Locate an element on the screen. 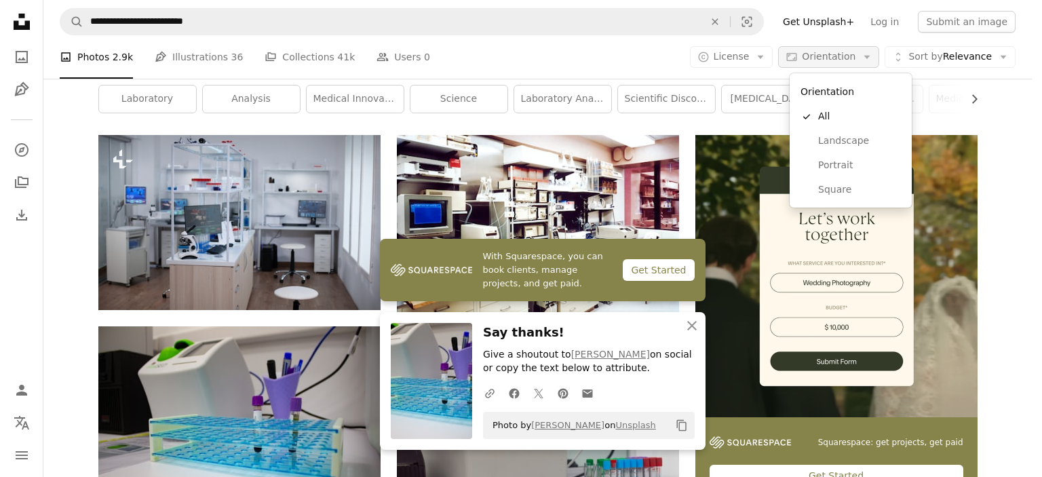  span: Orientation is located at coordinates (828, 56).